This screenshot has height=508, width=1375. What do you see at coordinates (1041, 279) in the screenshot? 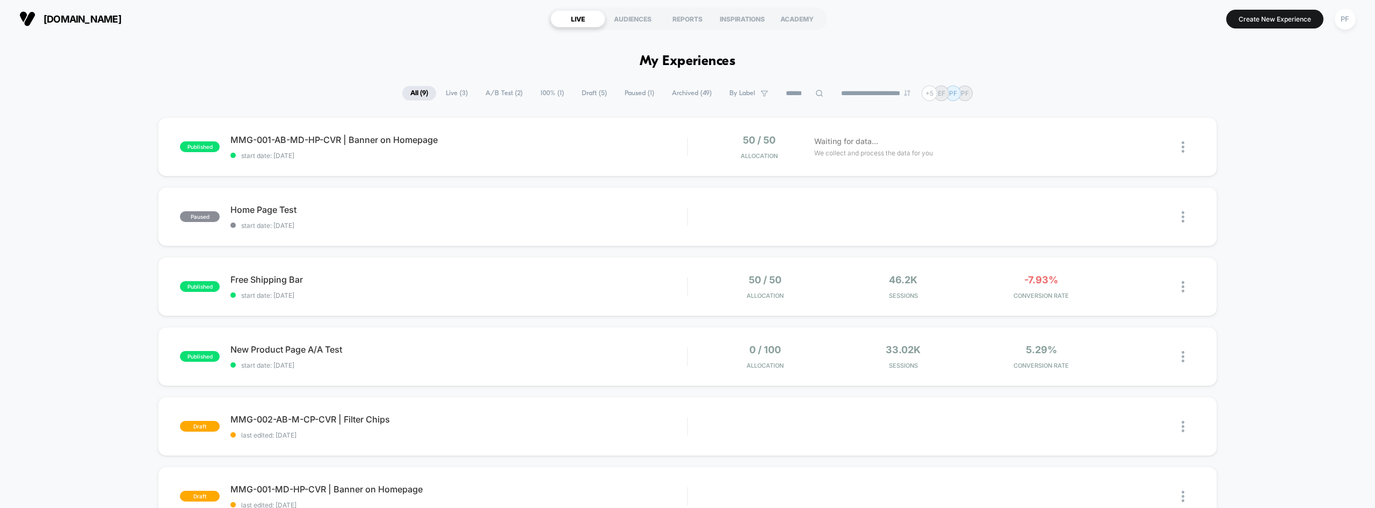
I see `span: -7.93%` at bounding box center [1041, 279].